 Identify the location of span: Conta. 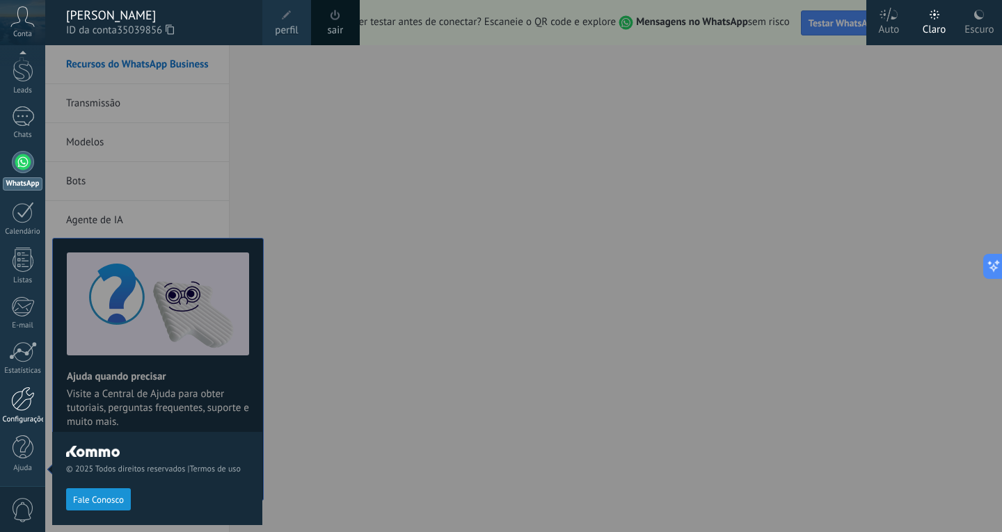
(22, 34).